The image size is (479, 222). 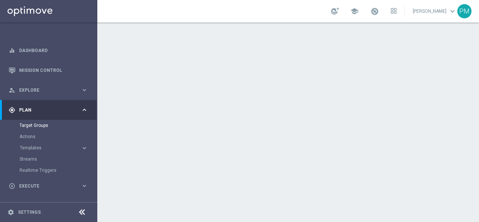 What do you see at coordinates (48, 51) in the screenshot?
I see `button: equalizer Dashboard` at bounding box center [48, 51].